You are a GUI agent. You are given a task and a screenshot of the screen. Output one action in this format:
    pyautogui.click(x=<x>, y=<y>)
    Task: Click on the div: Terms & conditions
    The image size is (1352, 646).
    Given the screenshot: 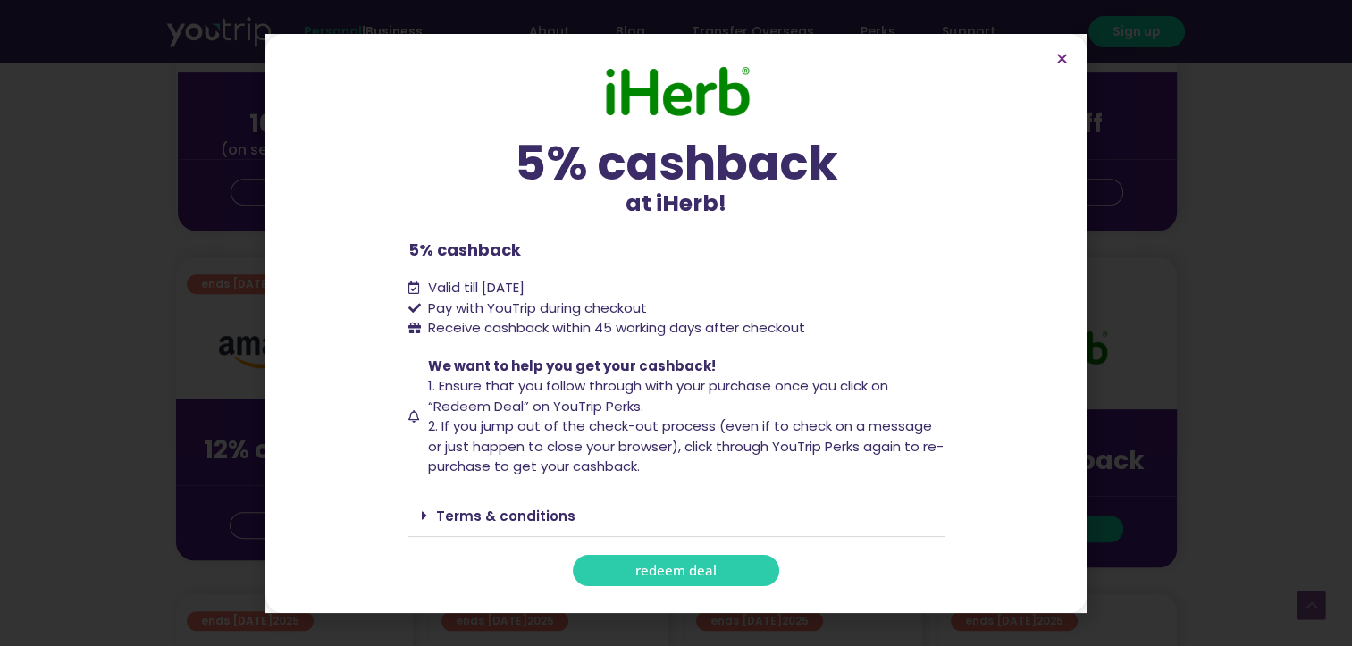 What is the action you would take?
    pyautogui.click(x=676, y=515)
    